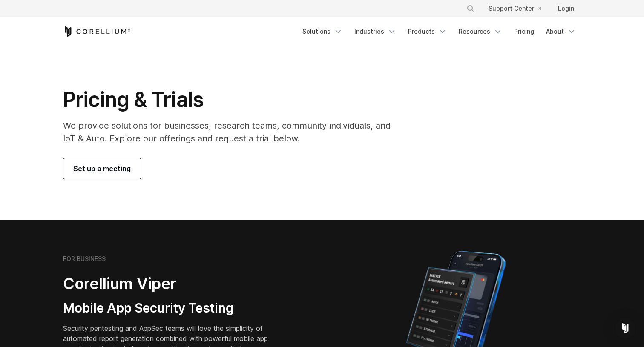  I want to click on h1: Pricing & Trials, so click(233, 100).